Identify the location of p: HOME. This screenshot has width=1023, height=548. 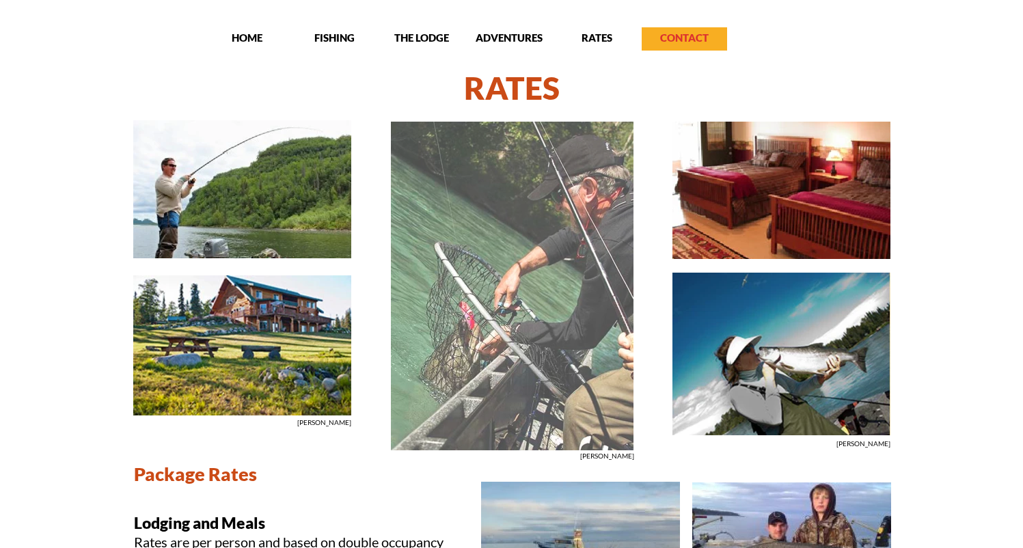
(247, 38).